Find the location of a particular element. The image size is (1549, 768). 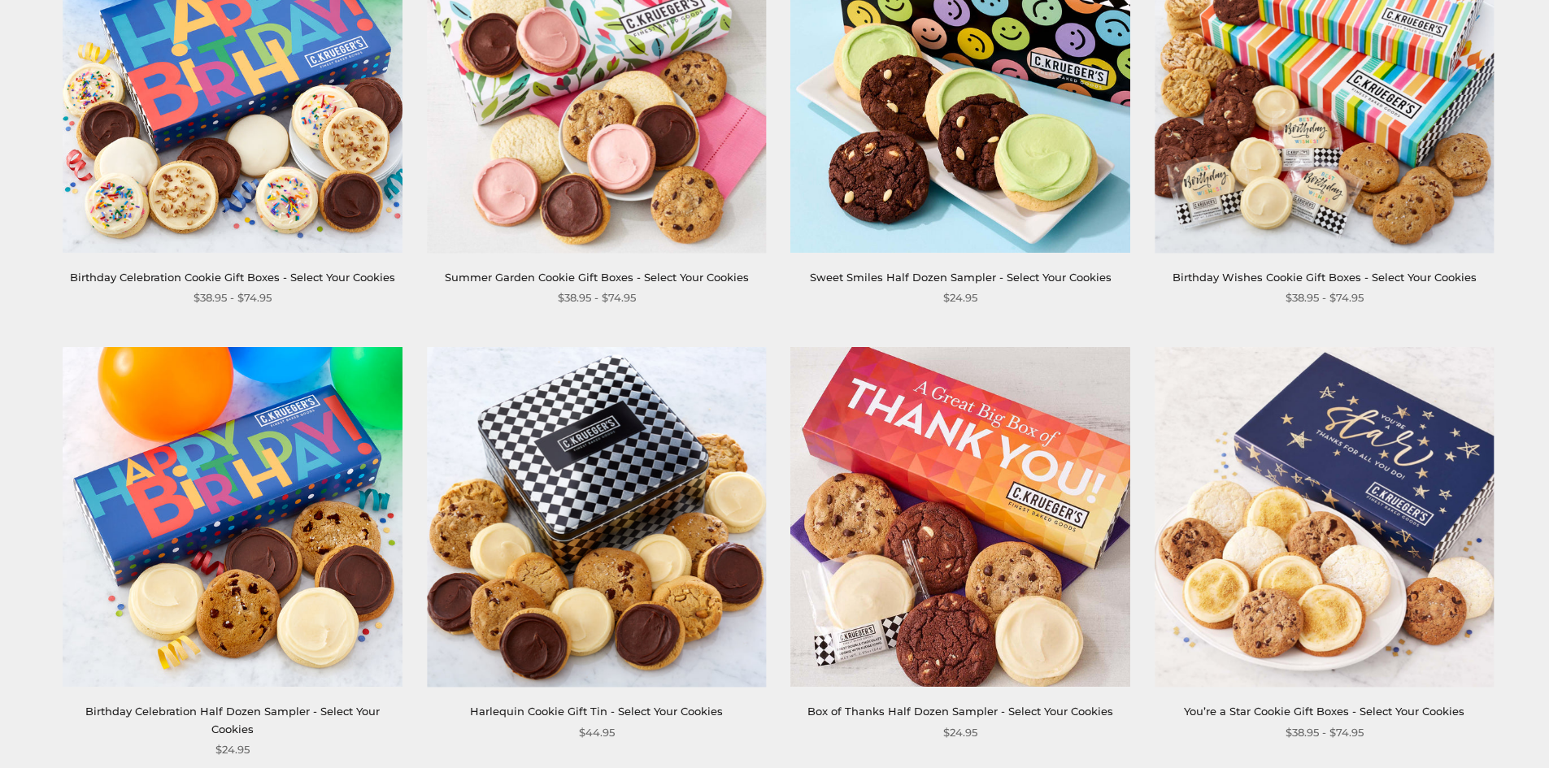

a: Summer Garden Cookie Gift Boxes - Select Your Cookies is located at coordinates (597, 277).